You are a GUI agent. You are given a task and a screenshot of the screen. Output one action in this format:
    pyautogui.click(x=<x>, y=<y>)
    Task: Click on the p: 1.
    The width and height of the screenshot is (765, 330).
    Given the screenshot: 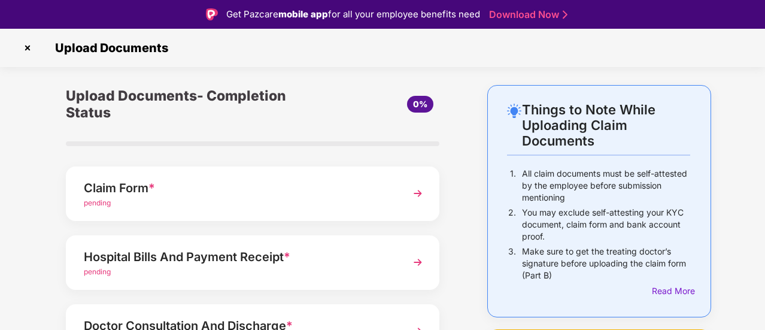 What is the action you would take?
    pyautogui.click(x=513, y=186)
    